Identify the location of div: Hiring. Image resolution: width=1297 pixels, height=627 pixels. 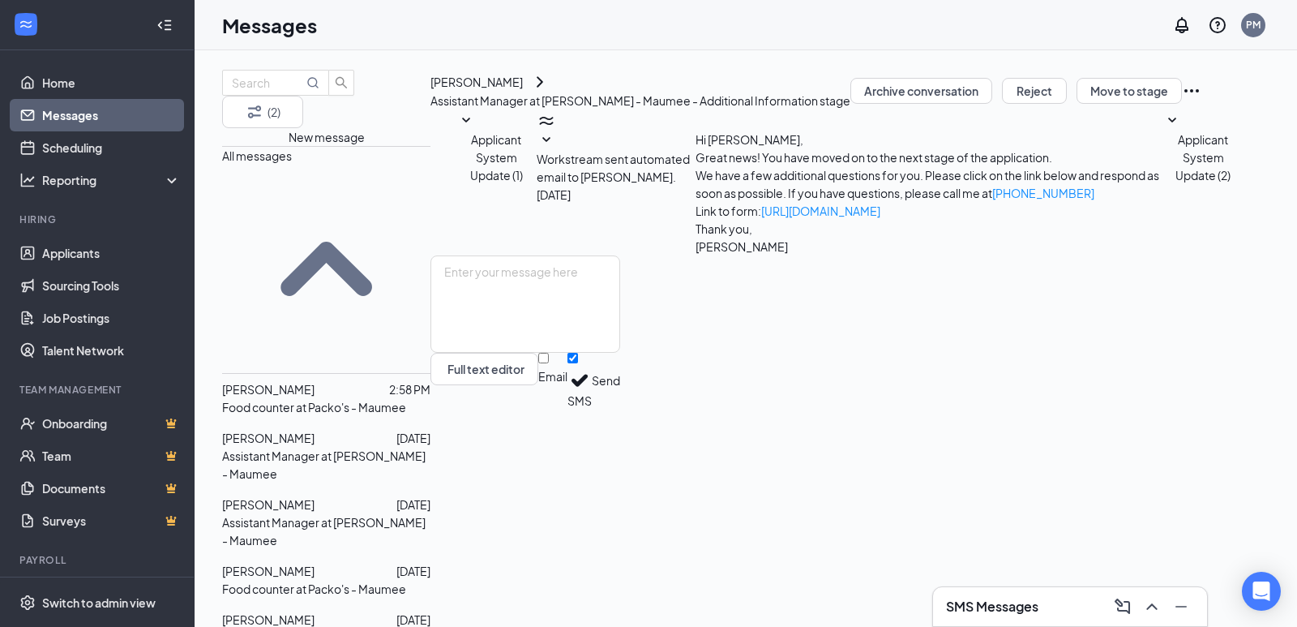
(98, 219).